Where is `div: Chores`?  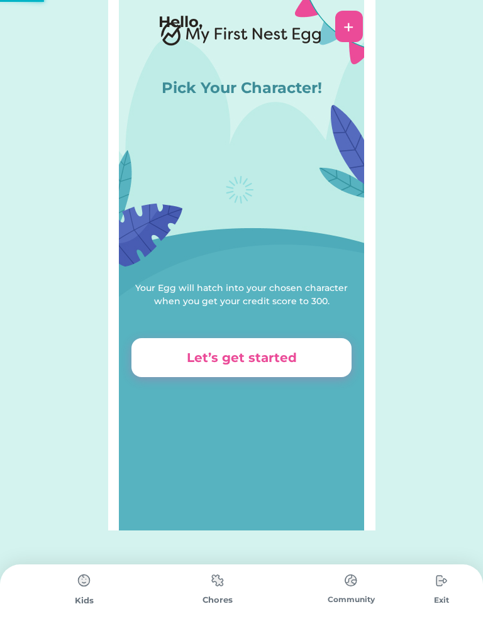
div: Chores is located at coordinates (218, 600).